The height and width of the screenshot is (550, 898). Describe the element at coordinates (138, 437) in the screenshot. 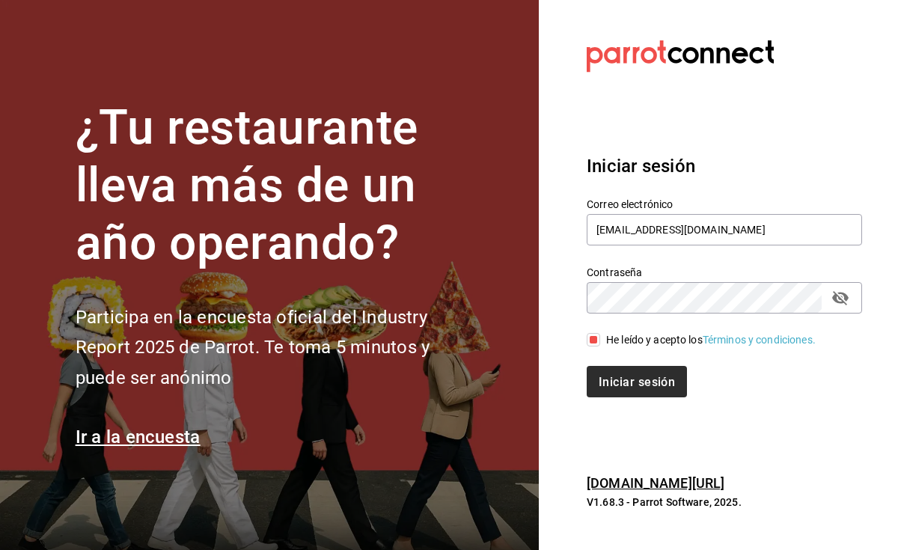

I see `font: Ir a la encuesta` at that location.